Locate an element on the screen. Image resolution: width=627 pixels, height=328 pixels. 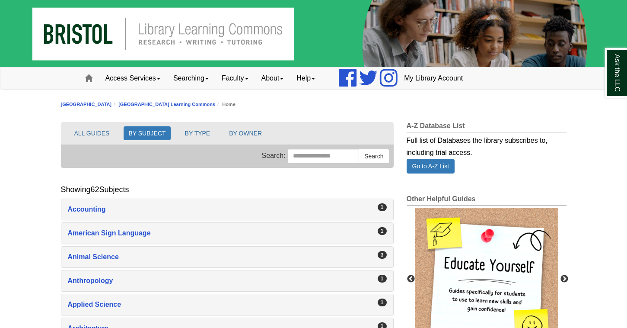
a: Applied Science is located at coordinates (227, 304).